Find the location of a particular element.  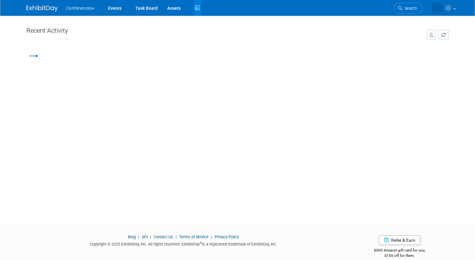

div: Copyright © 2025 ExhibitDay, Inc. All rights reserved. ExhibitDay is a registered trademark of Ex... is located at coordinates (184, 243).